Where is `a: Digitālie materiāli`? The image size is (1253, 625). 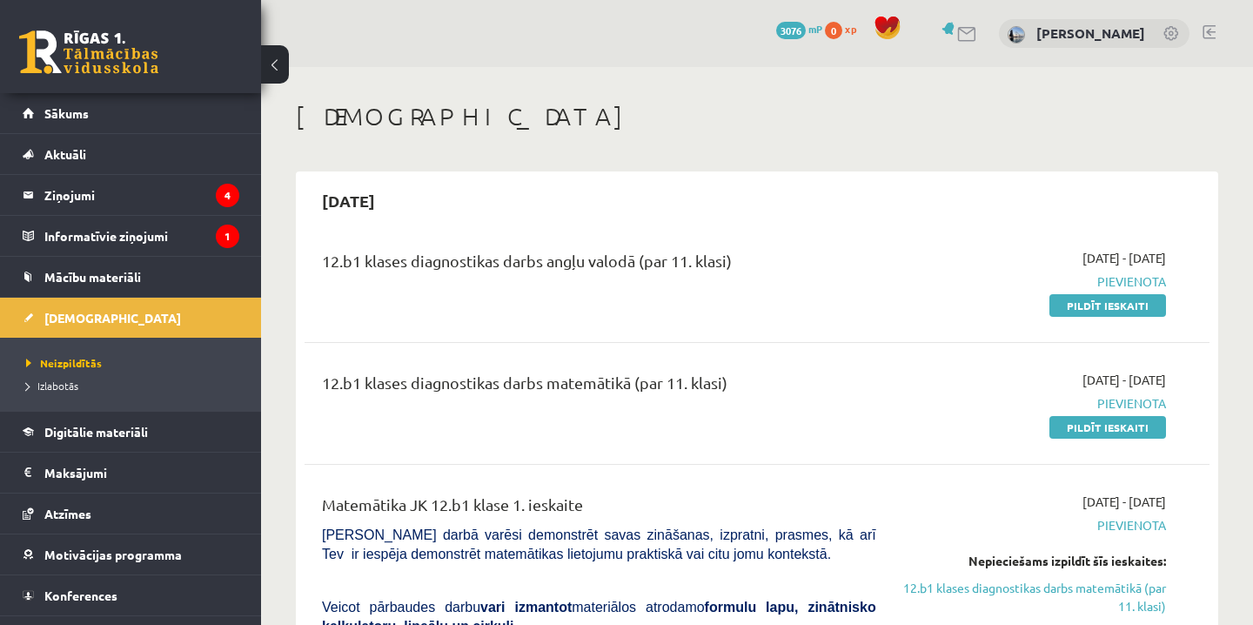 a: Digitālie materiāli is located at coordinates (131, 432).